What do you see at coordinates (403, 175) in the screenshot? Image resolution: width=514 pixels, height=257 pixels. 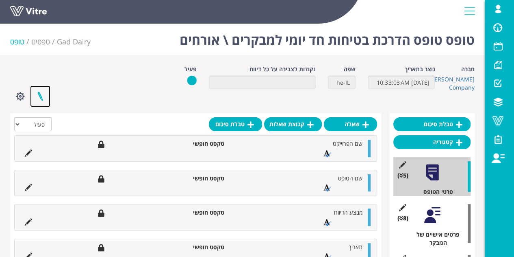 I see `span: (5 )` at bounding box center [403, 175].